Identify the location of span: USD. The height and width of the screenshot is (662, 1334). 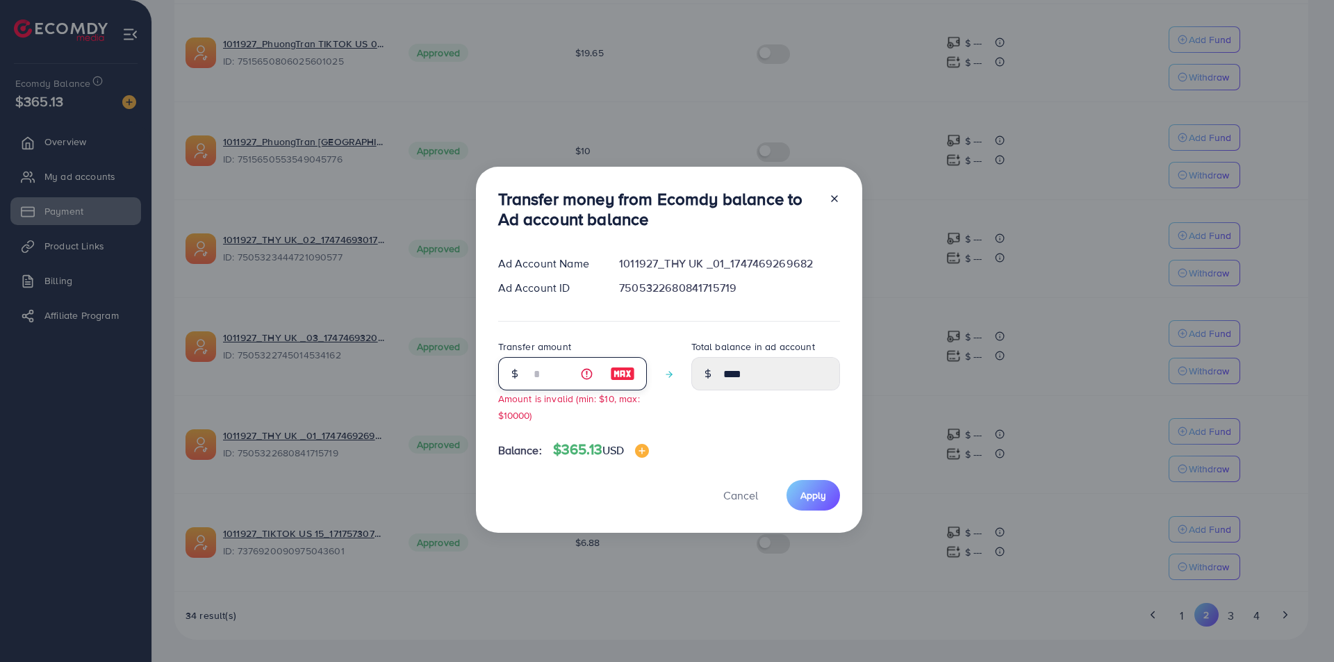
(613, 450).